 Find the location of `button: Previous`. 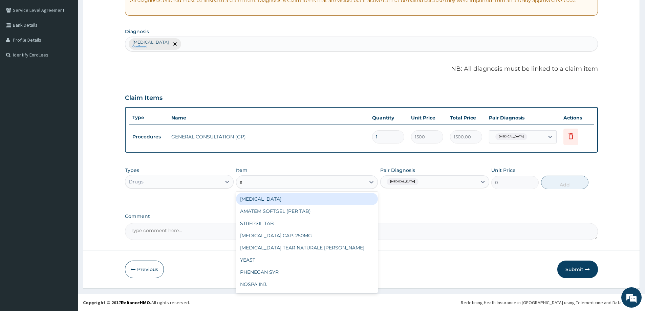

button: Previous is located at coordinates (144, 270).